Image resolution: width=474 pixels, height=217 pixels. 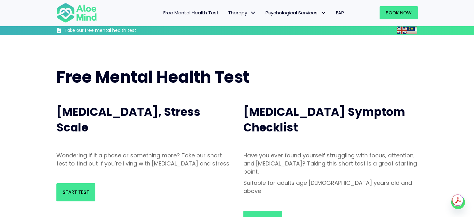 What do you see at coordinates (77, 13) in the screenshot?
I see `img: Aloe mind Logo` at bounding box center [77, 13].